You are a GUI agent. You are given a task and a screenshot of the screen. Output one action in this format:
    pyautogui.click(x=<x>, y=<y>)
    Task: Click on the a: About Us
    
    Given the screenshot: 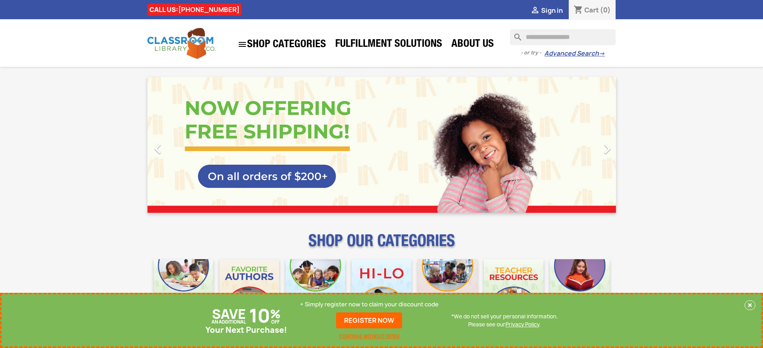 What is the action you would take?
    pyautogui.click(x=473, y=45)
    